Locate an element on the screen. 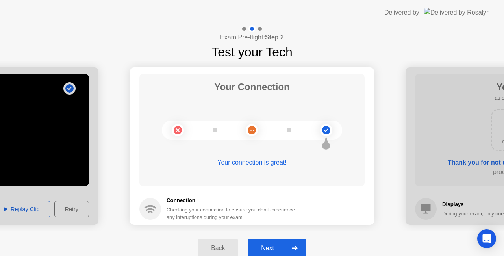 This screenshot has width=504, height=256. h4: Exam Pre-flight: is located at coordinates (252, 37).